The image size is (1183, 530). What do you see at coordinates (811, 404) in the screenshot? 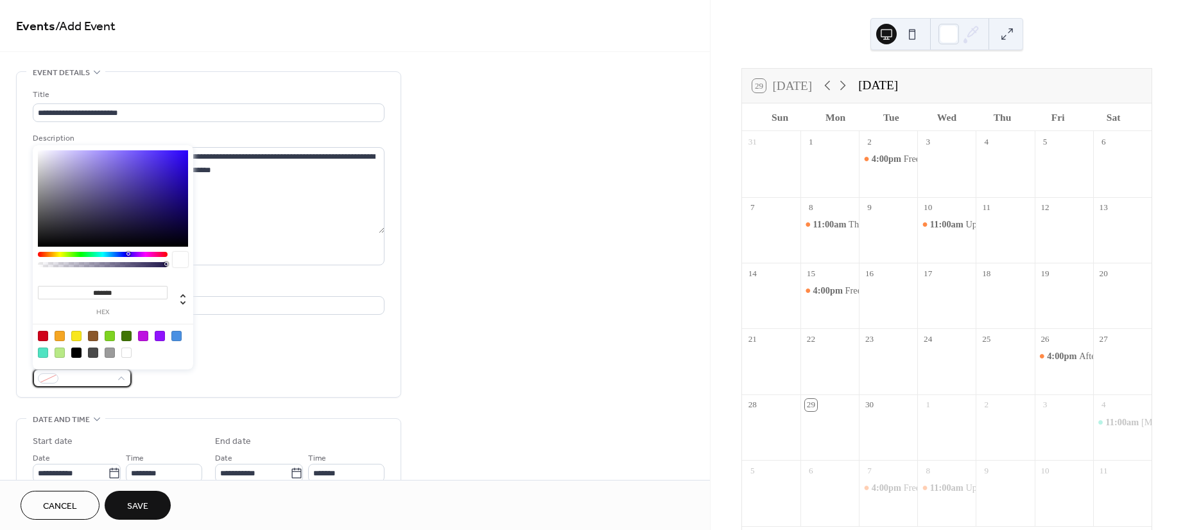
I see `div: 29` at bounding box center [811, 404].